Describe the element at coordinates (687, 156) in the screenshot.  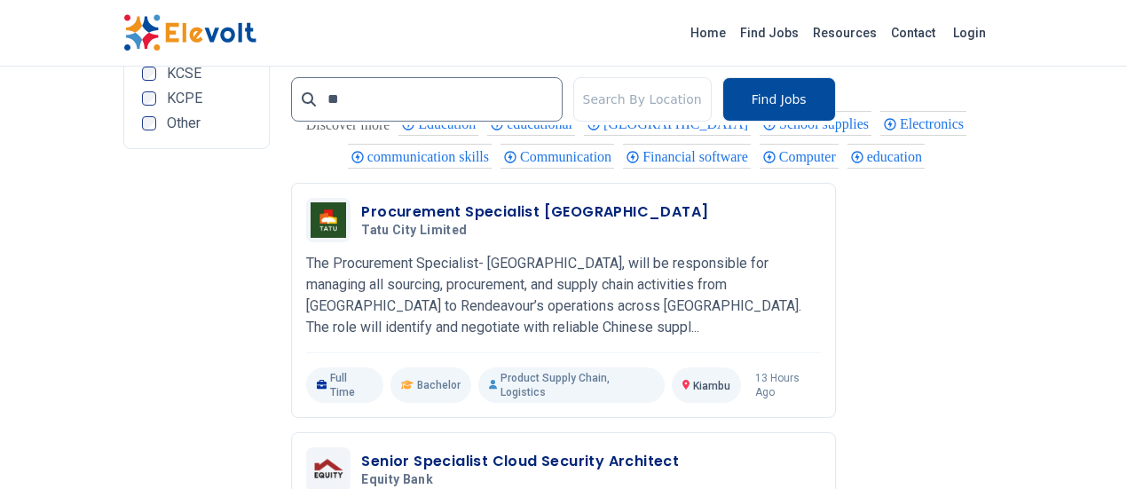
I see `div: Financial software` at that location.